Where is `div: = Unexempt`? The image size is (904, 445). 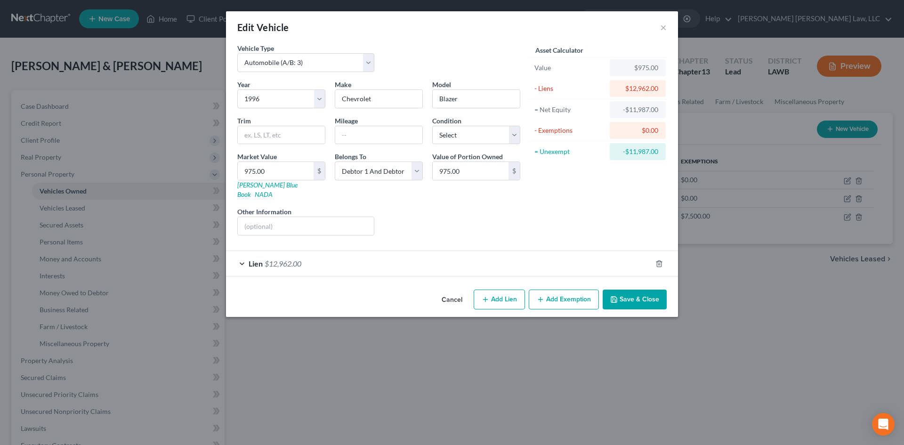 div: = Unexempt is located at coordinates (570, 152).